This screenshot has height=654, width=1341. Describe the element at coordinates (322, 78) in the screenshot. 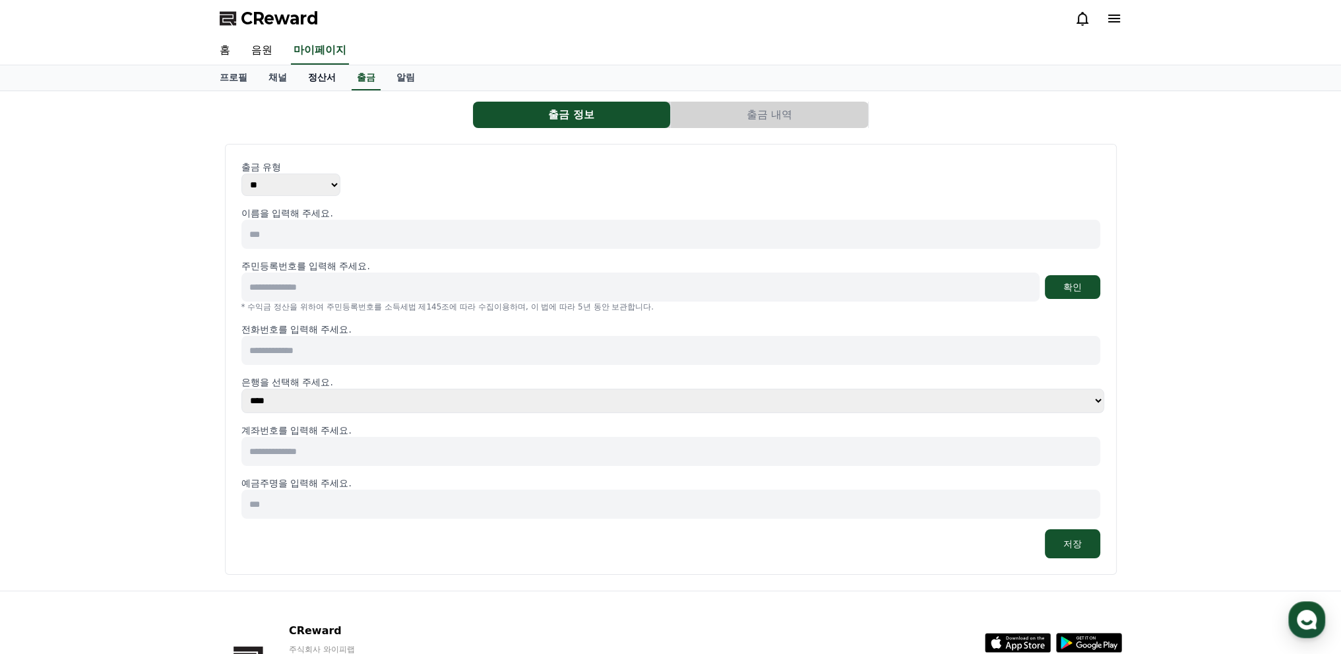

I see `a: 정산서` at that location.